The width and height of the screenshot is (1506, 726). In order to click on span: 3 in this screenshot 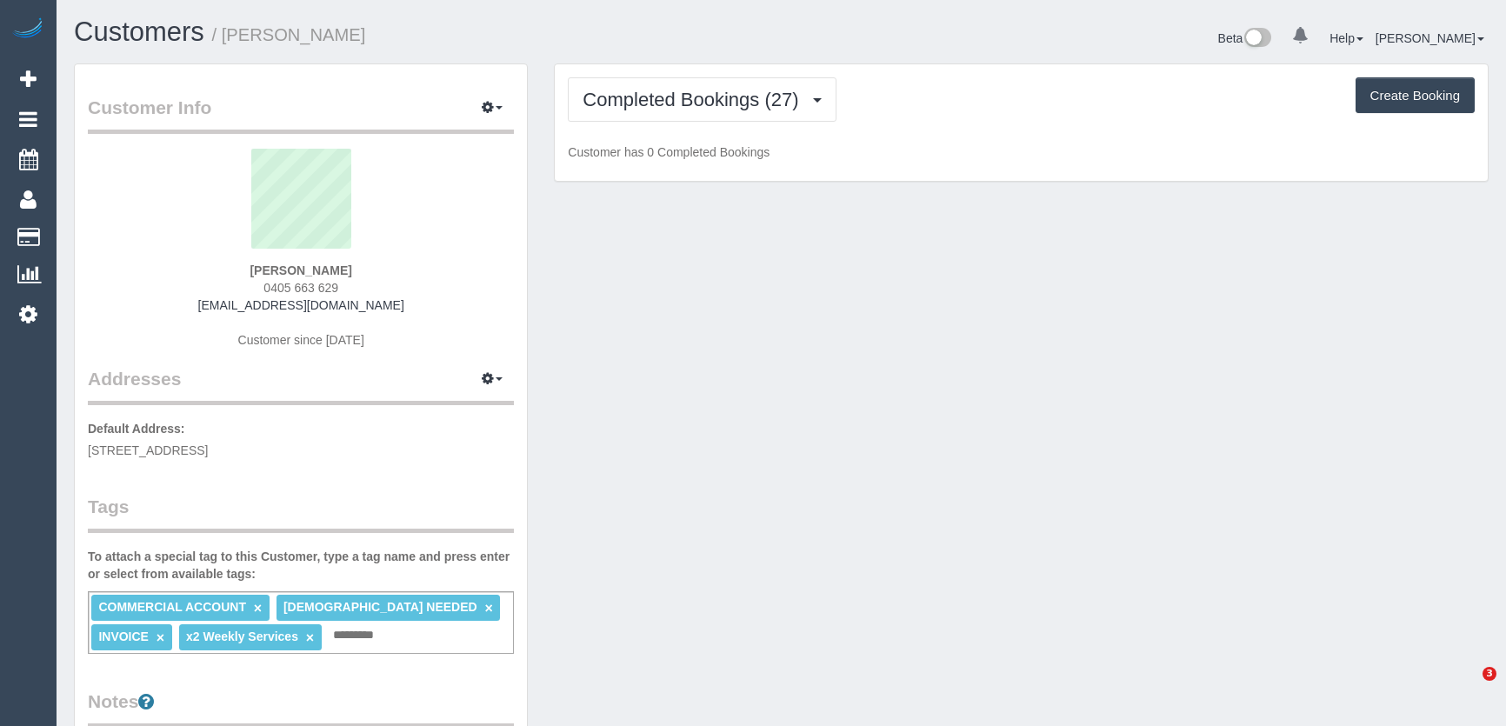, I will do `click(1490, 674)`.